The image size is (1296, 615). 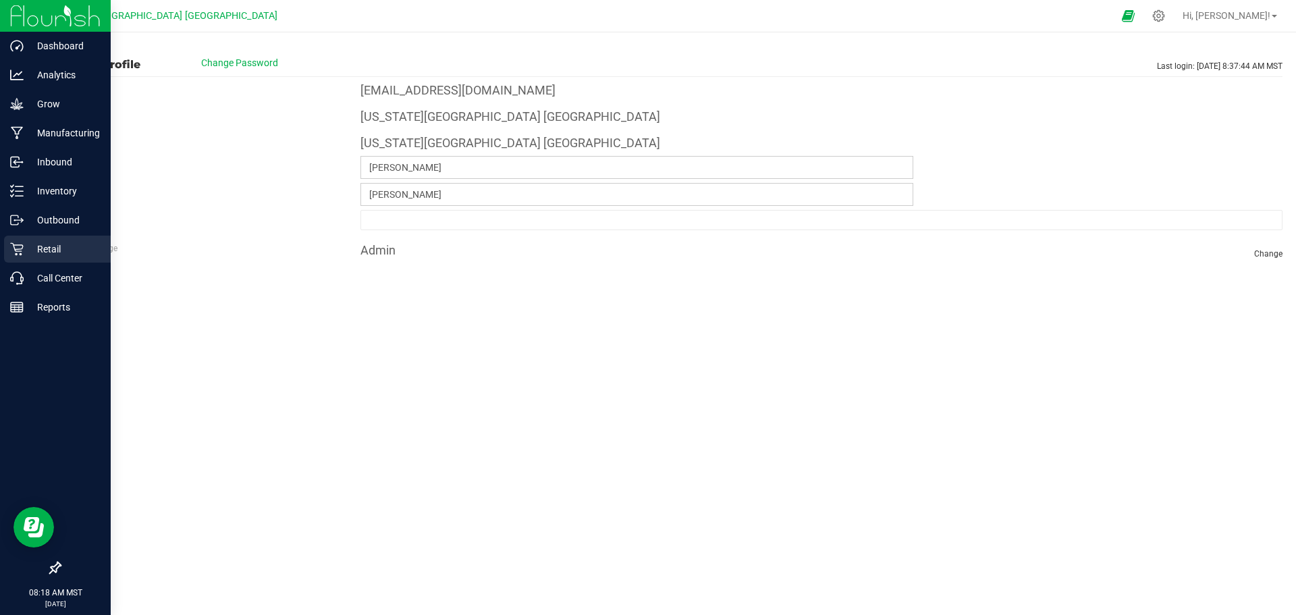 What do you see at coordinates (17, 75) in the screenshot?
I see `inline-svg: Analytics` at bounding box center [17, 75].